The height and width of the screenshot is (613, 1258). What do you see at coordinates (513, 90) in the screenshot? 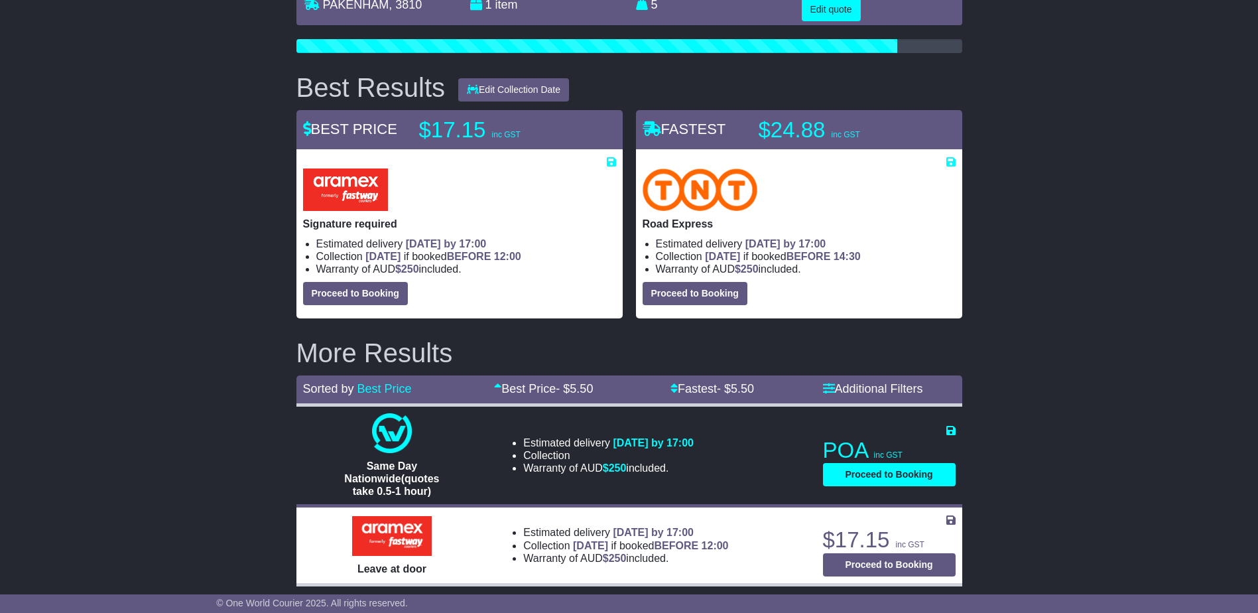
I see `button: Edit Collection Date` at bounding box center [513, 90].